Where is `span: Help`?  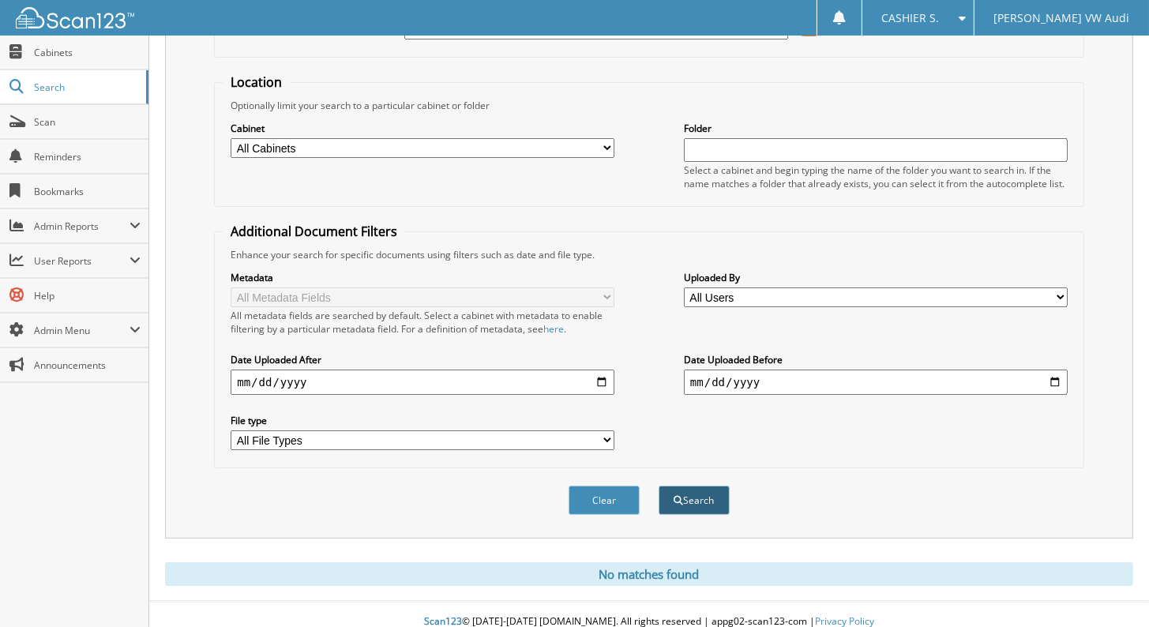
span: Help is located at coordinates (87, 295).